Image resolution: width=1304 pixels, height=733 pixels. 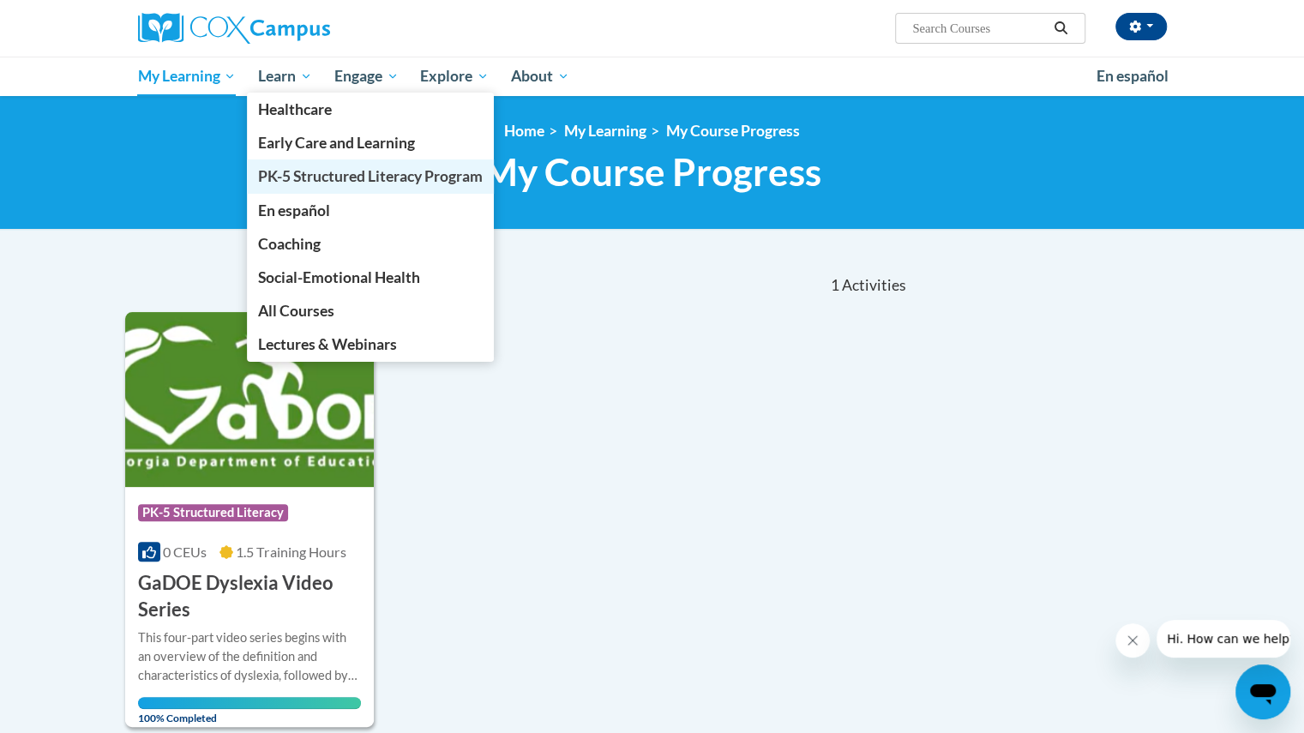 What do you see at coordinates (249, 519) in the screenshot?
I see `a: Course LogoPK-5 Structured Literacy0 CEUs1.5 Training Hours GaDOE Dyslexia Video SeriesThis four-...` at bounding box center [249, 519].